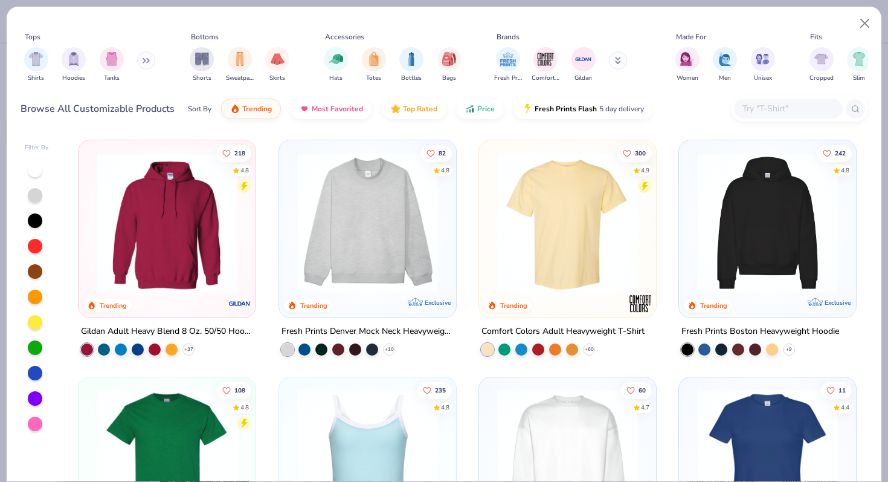 The height and width of the screenshot is (482, 888). What do you see at coordinates (202, 59) in the screenshot?
I see `img: Shorts Image` at bounding box center [202, 59].